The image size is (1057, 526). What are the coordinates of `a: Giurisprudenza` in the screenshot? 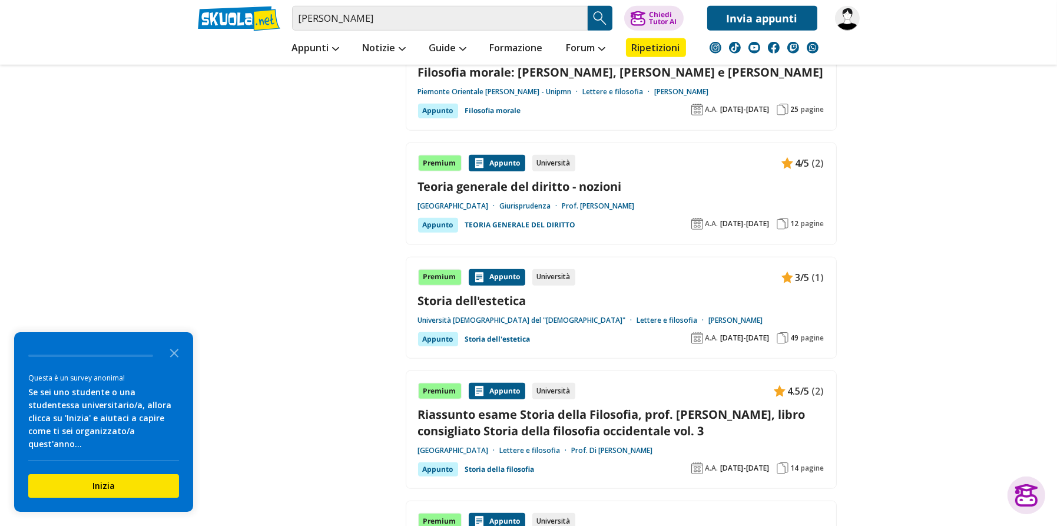 It's located at (531, 206).